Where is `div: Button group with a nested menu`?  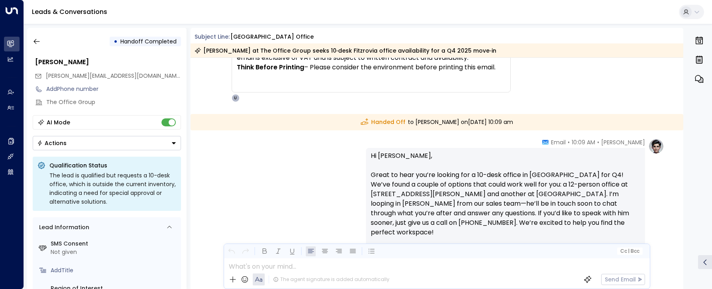
div: Button group with a nested menu is located at coordinates (107, 143).